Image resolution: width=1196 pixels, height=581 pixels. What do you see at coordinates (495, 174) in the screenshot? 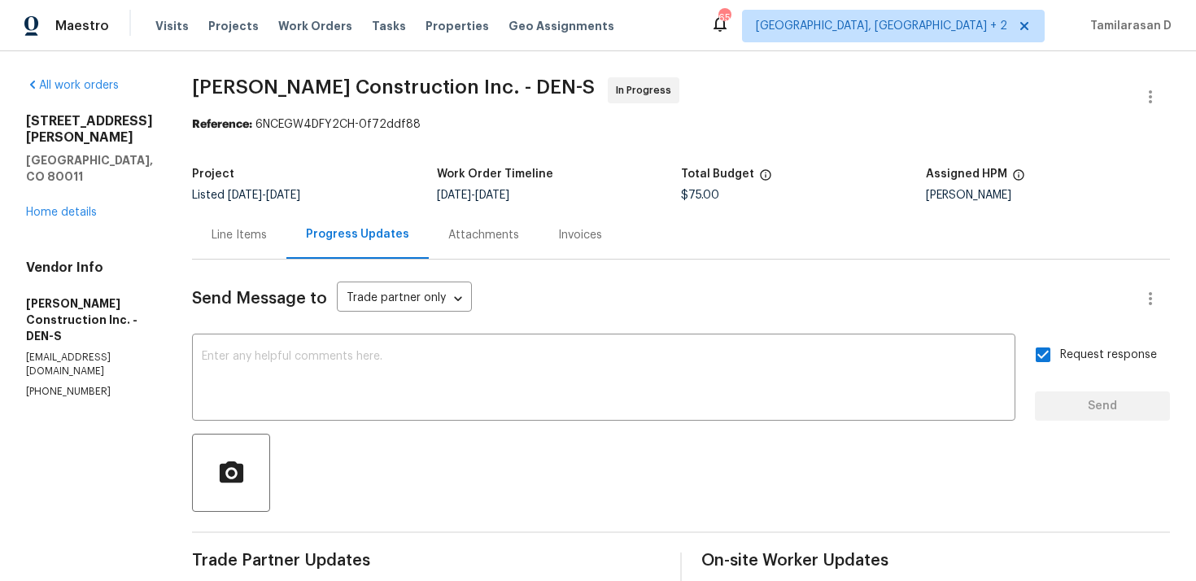
I see `h5: Work Order Timeline` at bounding box center [495, 174].